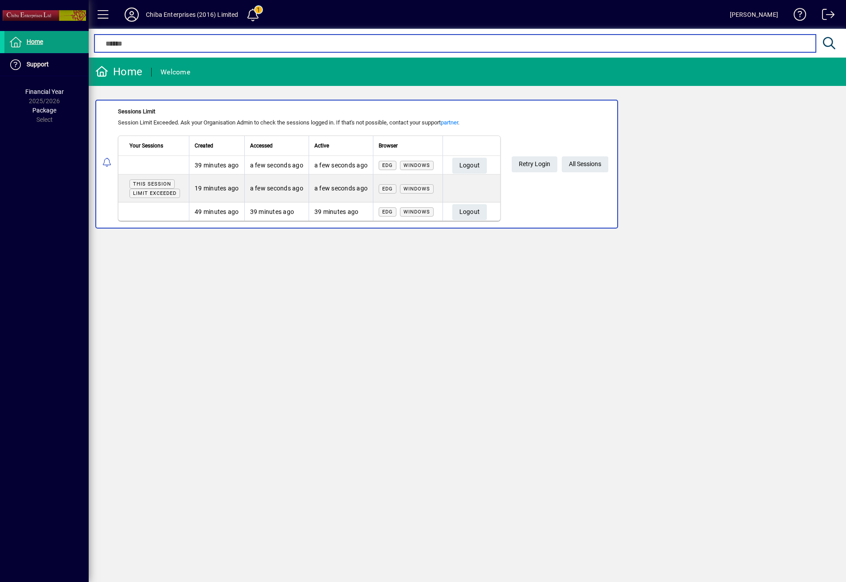  Describe the element at coordinates (35, 42) in the screenshot. I see `span: Home` at that location.